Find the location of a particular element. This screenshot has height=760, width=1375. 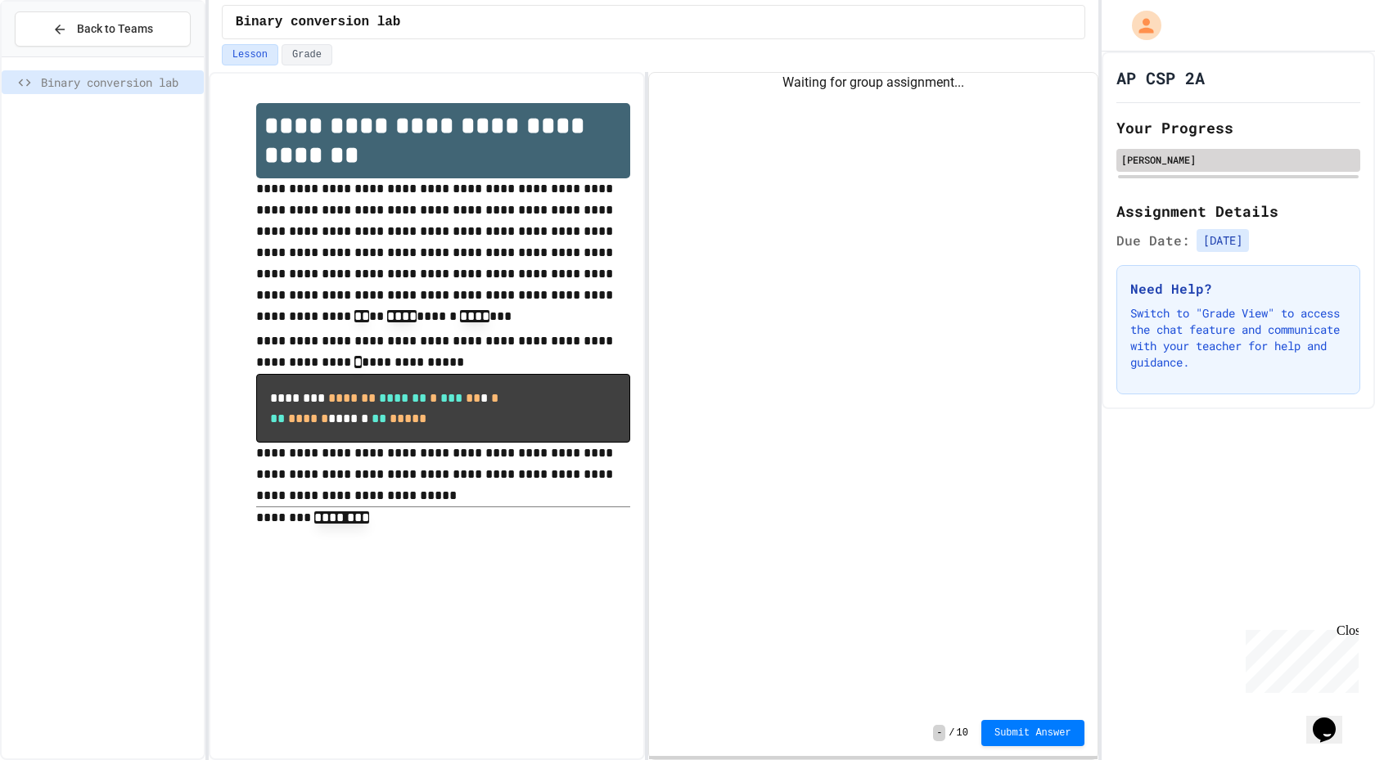

button: Lesson is located at coordinates (250, 55).